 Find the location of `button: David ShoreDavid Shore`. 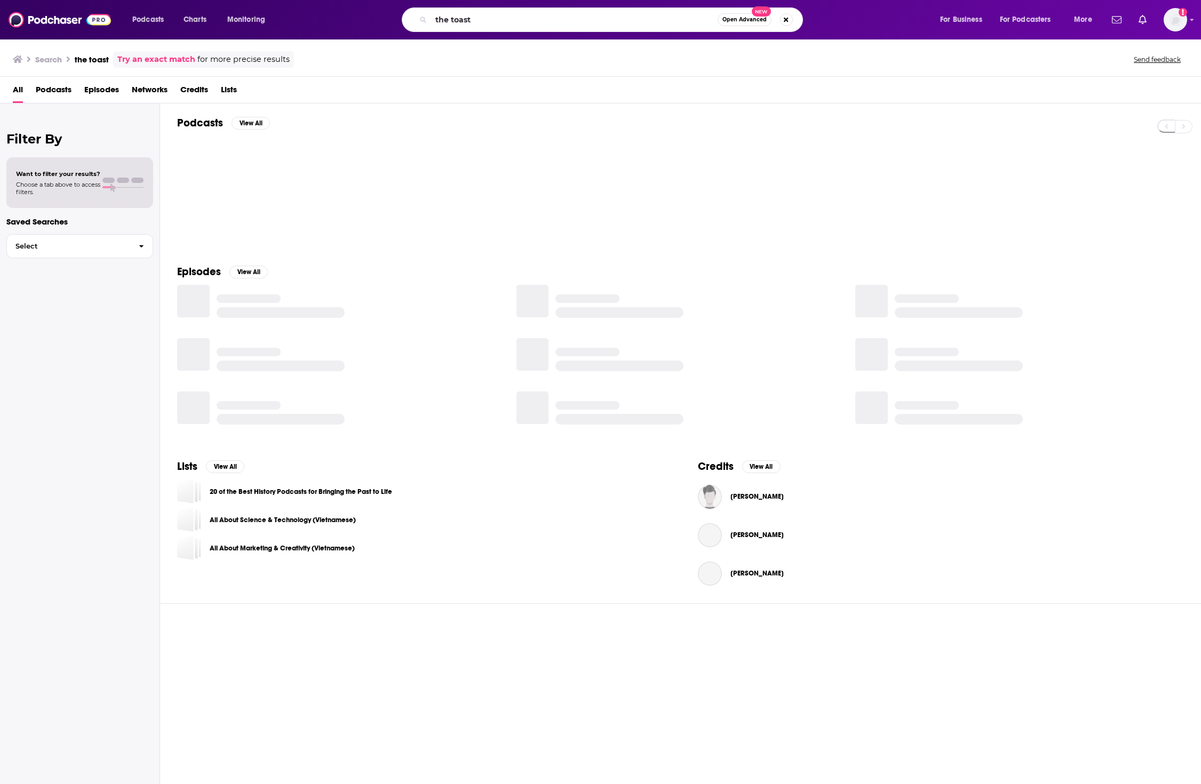

button: David ShoreDavid Shore is located at coordinates (941, 535).